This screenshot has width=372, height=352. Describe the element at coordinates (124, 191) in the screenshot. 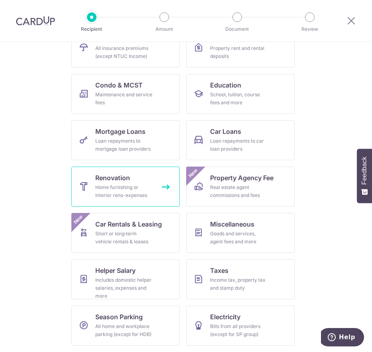

I see `div: Home furnishing or interior reno-expenses` at that location.